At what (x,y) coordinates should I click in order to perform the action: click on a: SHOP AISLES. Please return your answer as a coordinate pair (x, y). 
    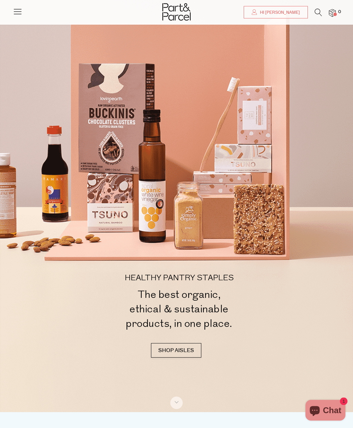
    Looking at the image, I should click on (176, 351).